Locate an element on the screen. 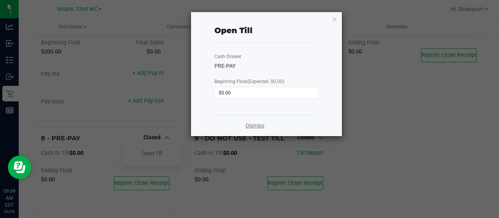  label: Cash Drawer is located at coordinates (227, 56).